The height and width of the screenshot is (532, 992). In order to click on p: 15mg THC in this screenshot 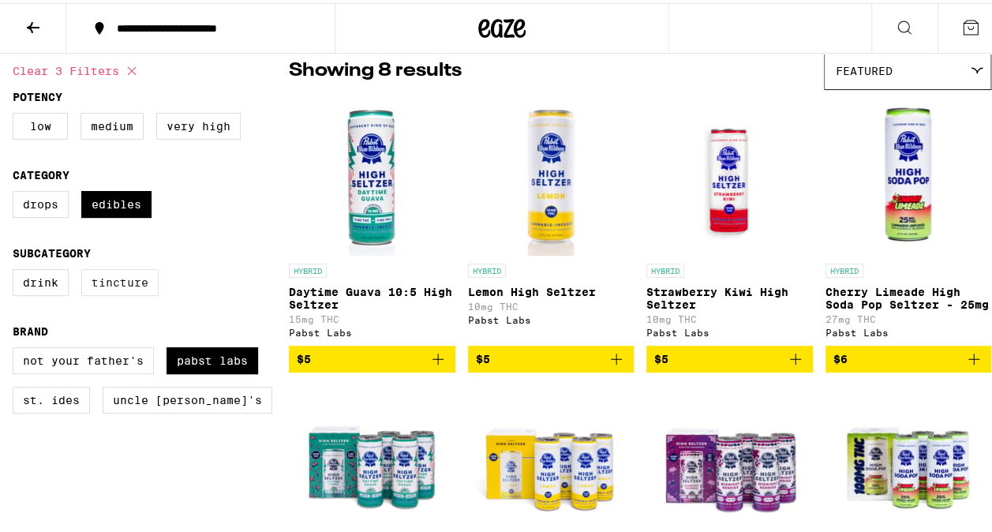, I will do `click(372, 316)`.